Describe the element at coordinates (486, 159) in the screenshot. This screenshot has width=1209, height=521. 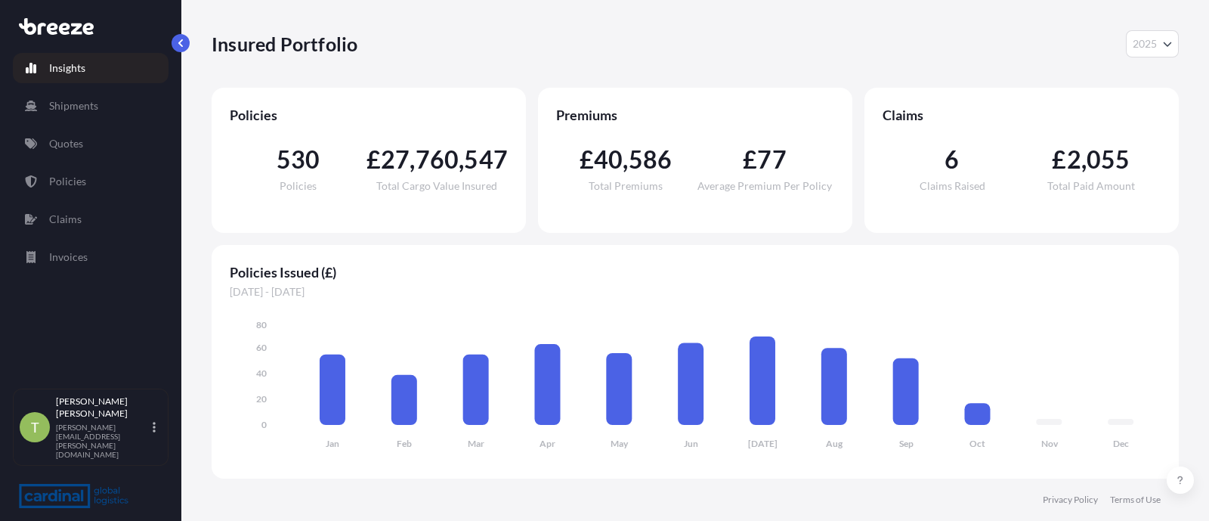
I see `span: 547` at that location.